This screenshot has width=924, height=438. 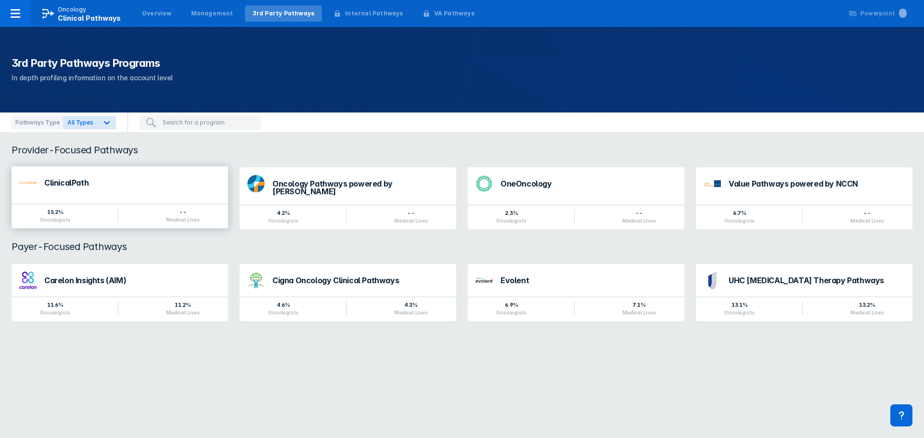 I want to click on div: OneOncology, so click(x=588, y=184).